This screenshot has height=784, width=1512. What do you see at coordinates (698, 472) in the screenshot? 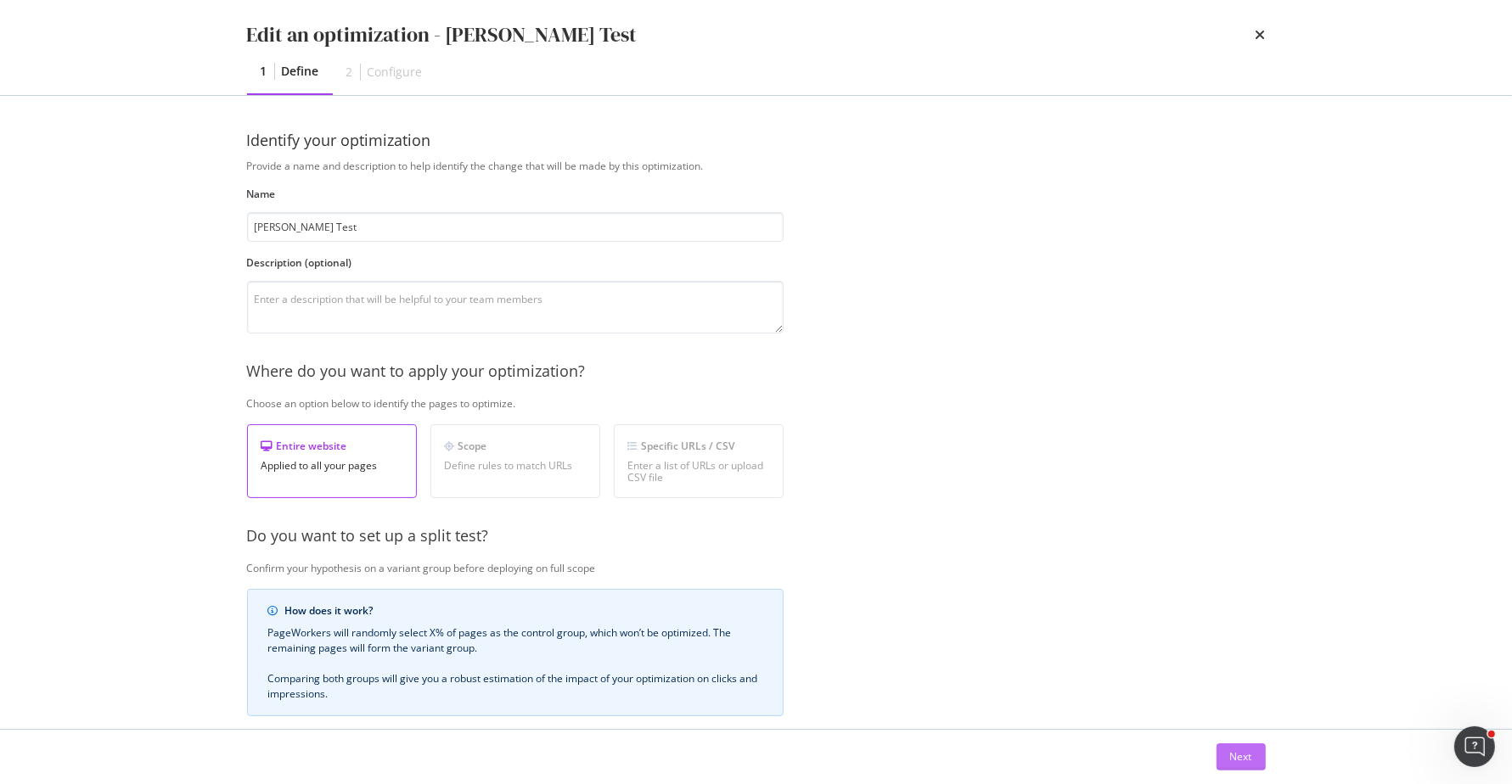
I see `div: Enter a list of URLs or upload CSV file` at bounding box center [698, 472].